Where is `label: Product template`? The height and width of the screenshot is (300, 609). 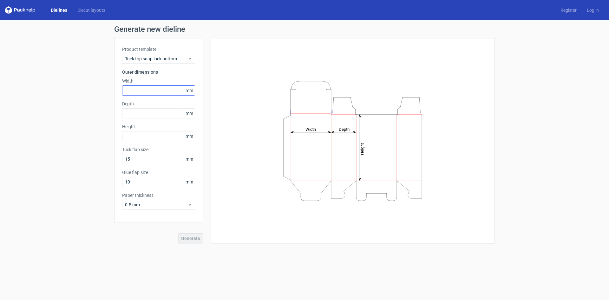
label: Product template is located at coordinates (158, 49).